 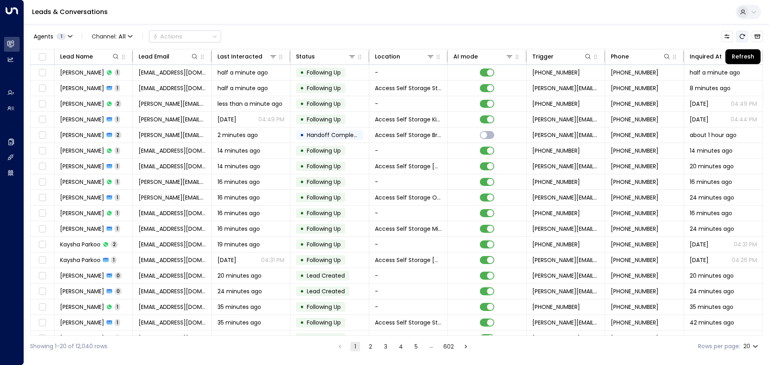 I want to click on span: 19 minutes ago, so click(x=239, y=244).